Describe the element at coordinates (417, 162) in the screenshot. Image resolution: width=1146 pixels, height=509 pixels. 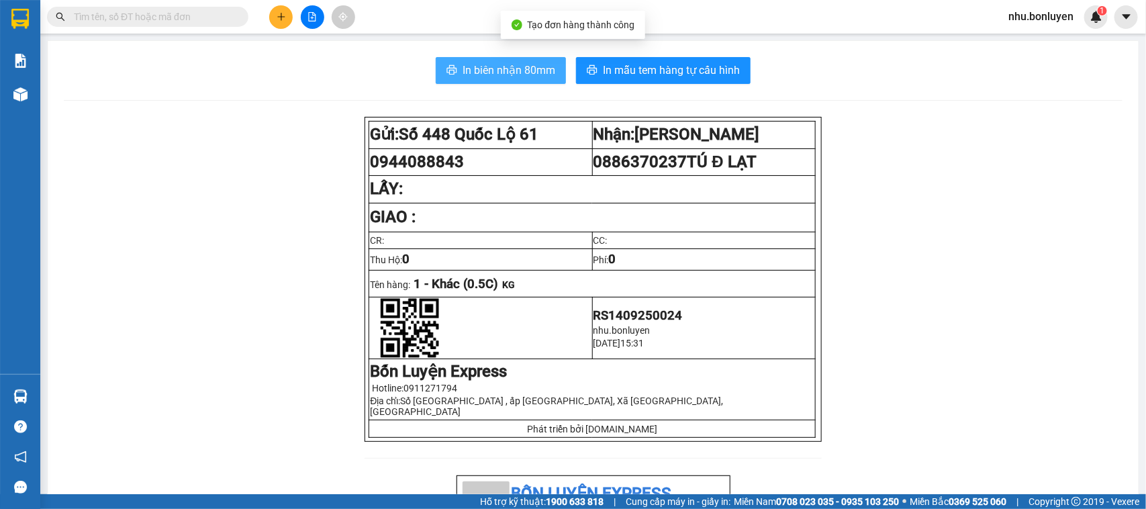
I see `span: 0944088843` at that location.